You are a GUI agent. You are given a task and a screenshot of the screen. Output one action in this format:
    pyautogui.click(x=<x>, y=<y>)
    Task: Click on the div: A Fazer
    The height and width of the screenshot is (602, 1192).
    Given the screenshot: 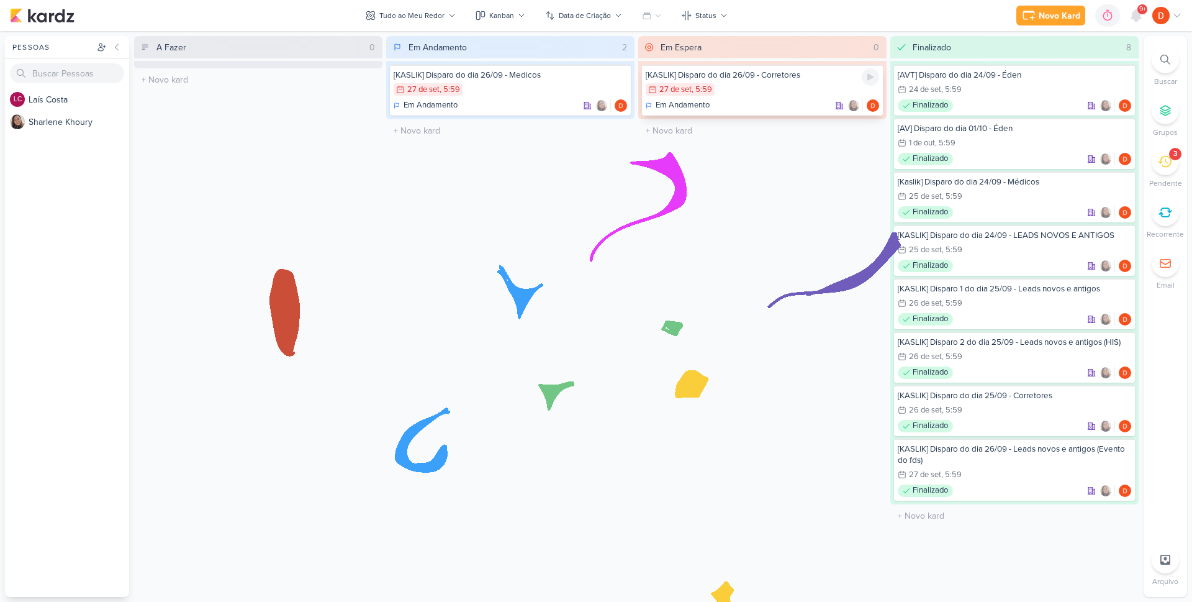 What is the action you would take?
    pyautogui.click(x=171, y=47)
    